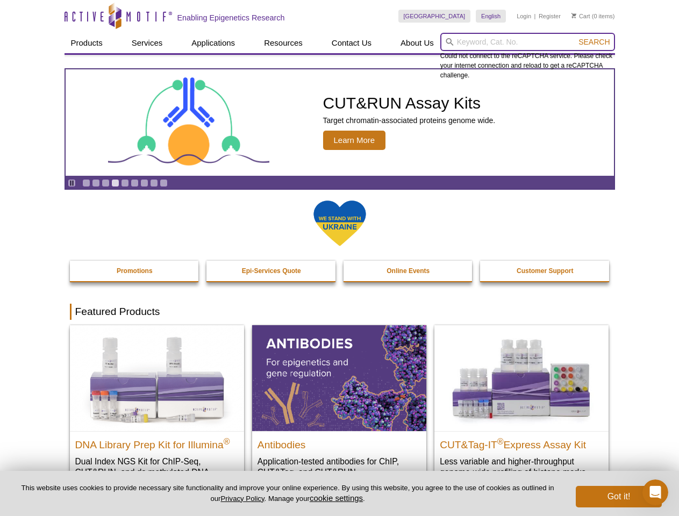 The width and height of the screenshot is (679, 516). Describe the element at coordinates (283, 43) in the screenshot. I see `a: Resources` at that location.